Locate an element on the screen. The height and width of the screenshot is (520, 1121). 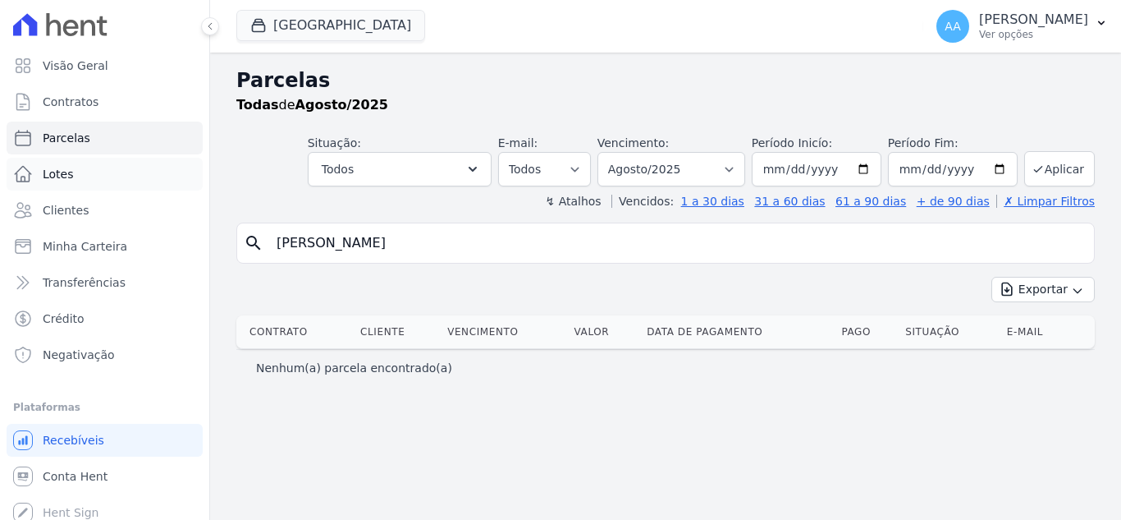
h2: Parcelas is located at coordinates (666, 80).